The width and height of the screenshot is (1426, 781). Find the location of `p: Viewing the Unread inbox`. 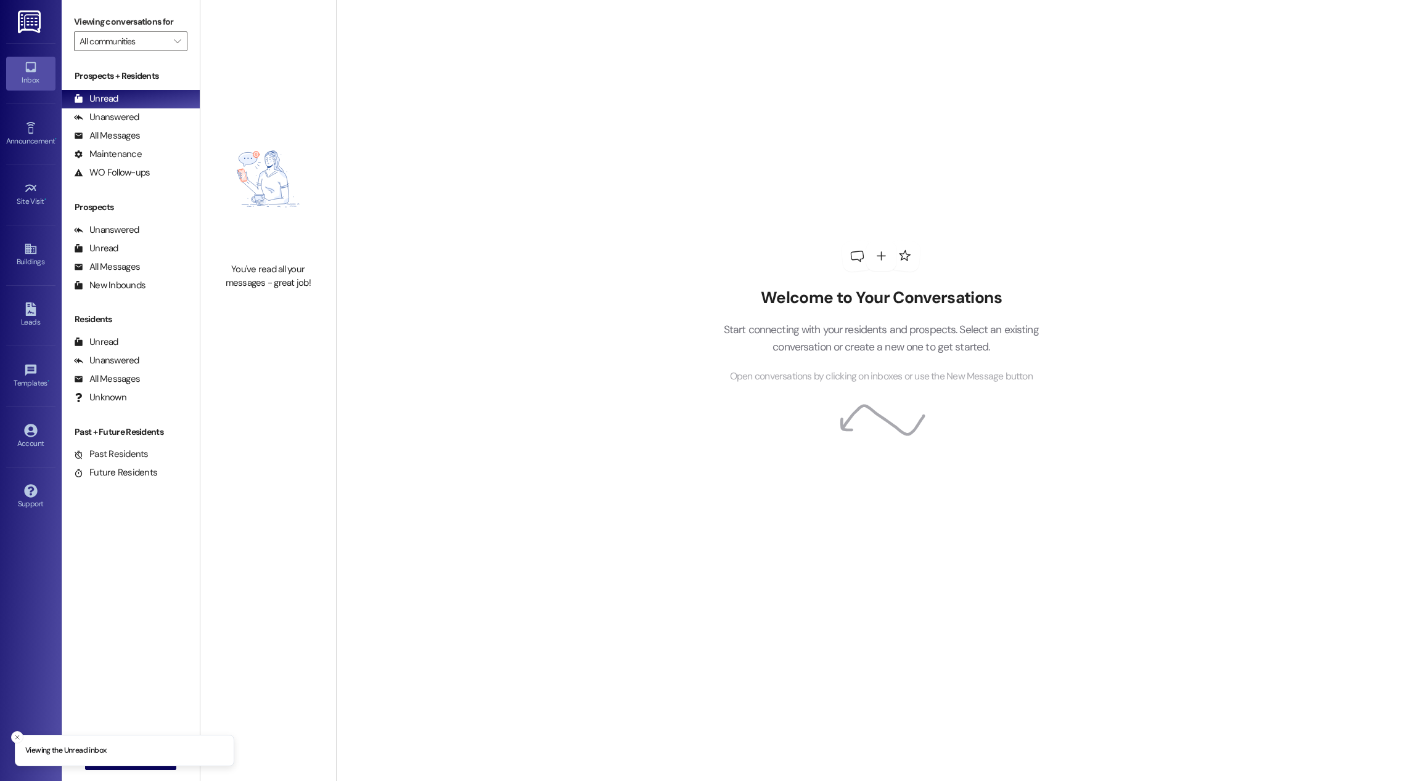

p: Viewing the Unread inbox is located at coordinates (65, 751).